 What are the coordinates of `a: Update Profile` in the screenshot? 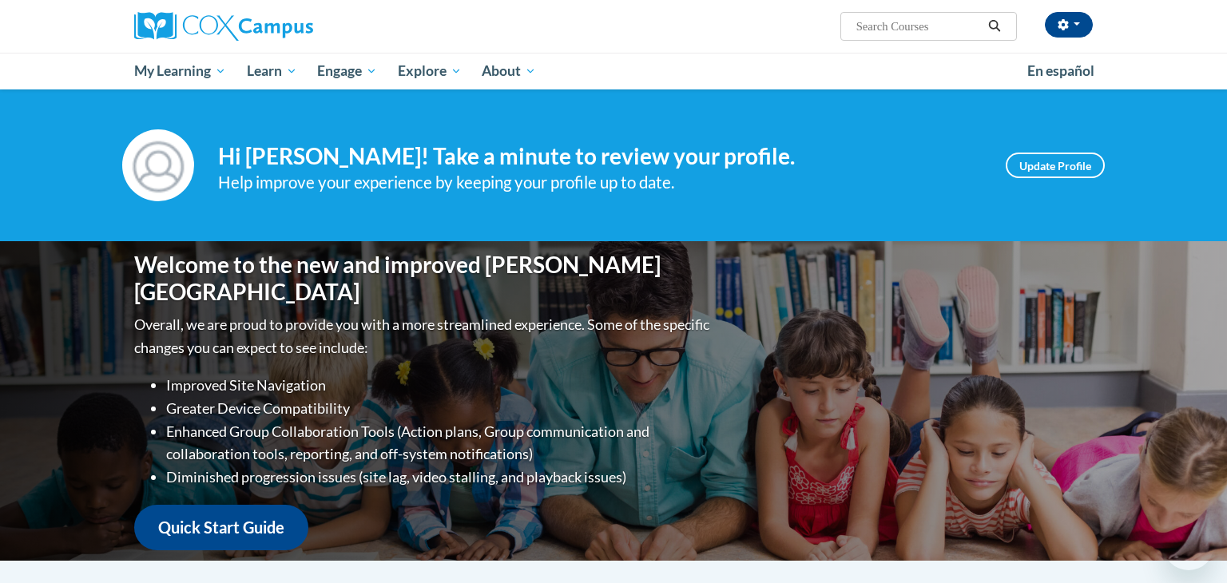 It's located at (1056, 165).